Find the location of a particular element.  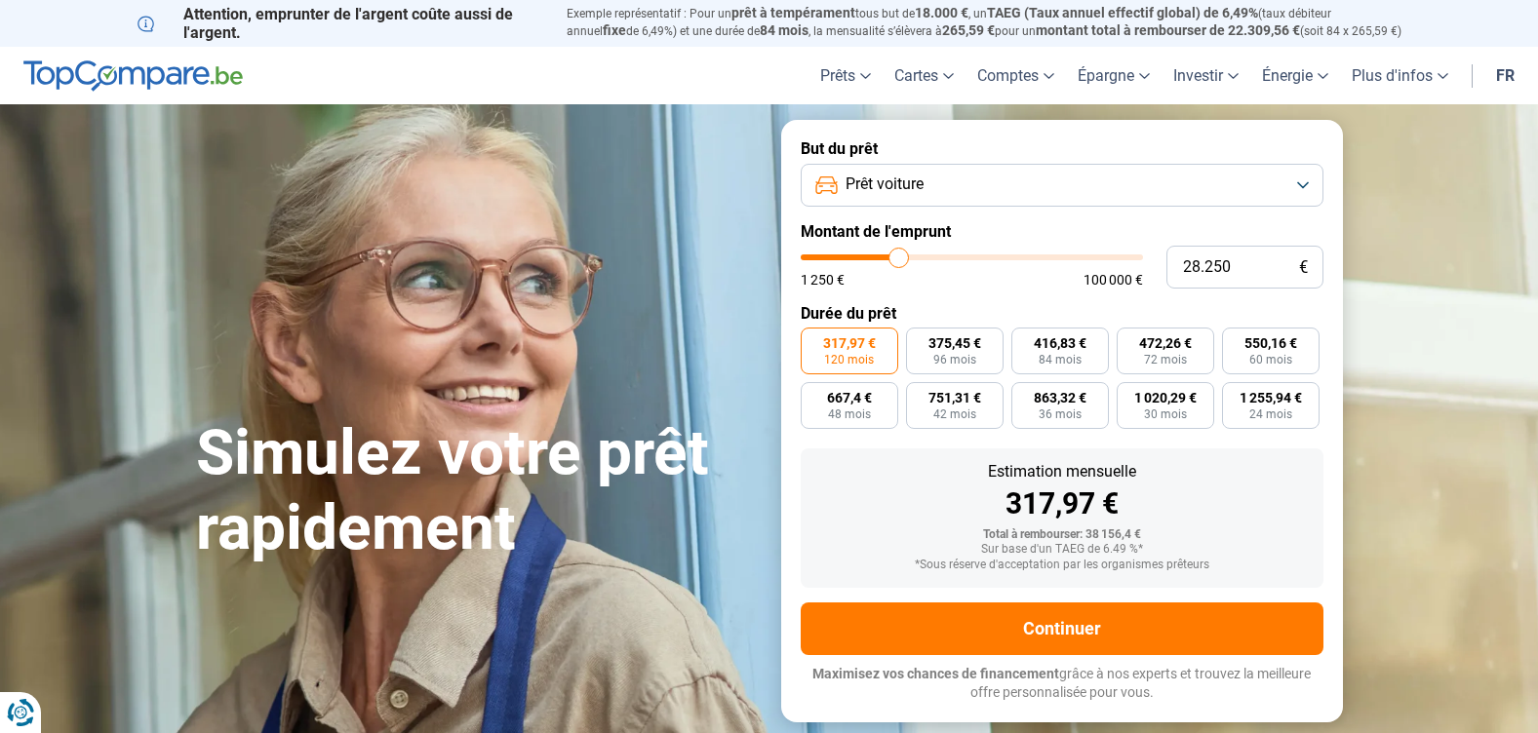

span: 472,26 € is located at coordinates (1166, 343).